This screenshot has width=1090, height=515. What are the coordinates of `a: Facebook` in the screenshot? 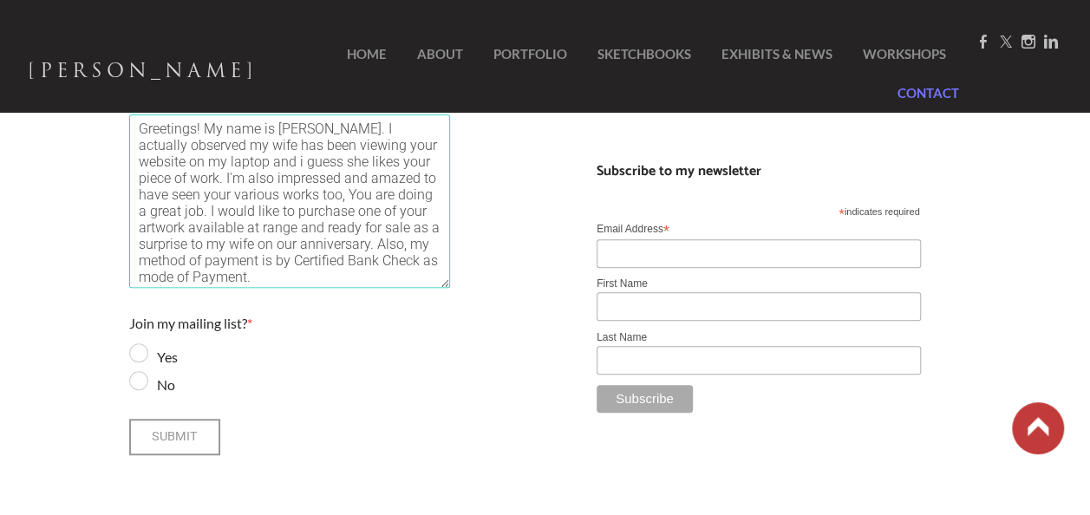 It's located at (983, 42).